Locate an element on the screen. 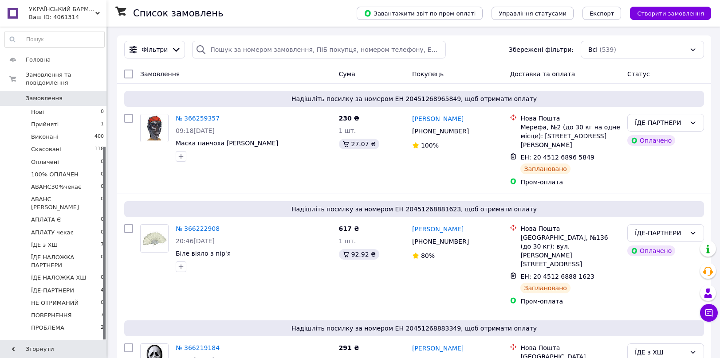 The width and height of the screenshot is (720, 358). span: Експорт is located at coordinates (602, 13).